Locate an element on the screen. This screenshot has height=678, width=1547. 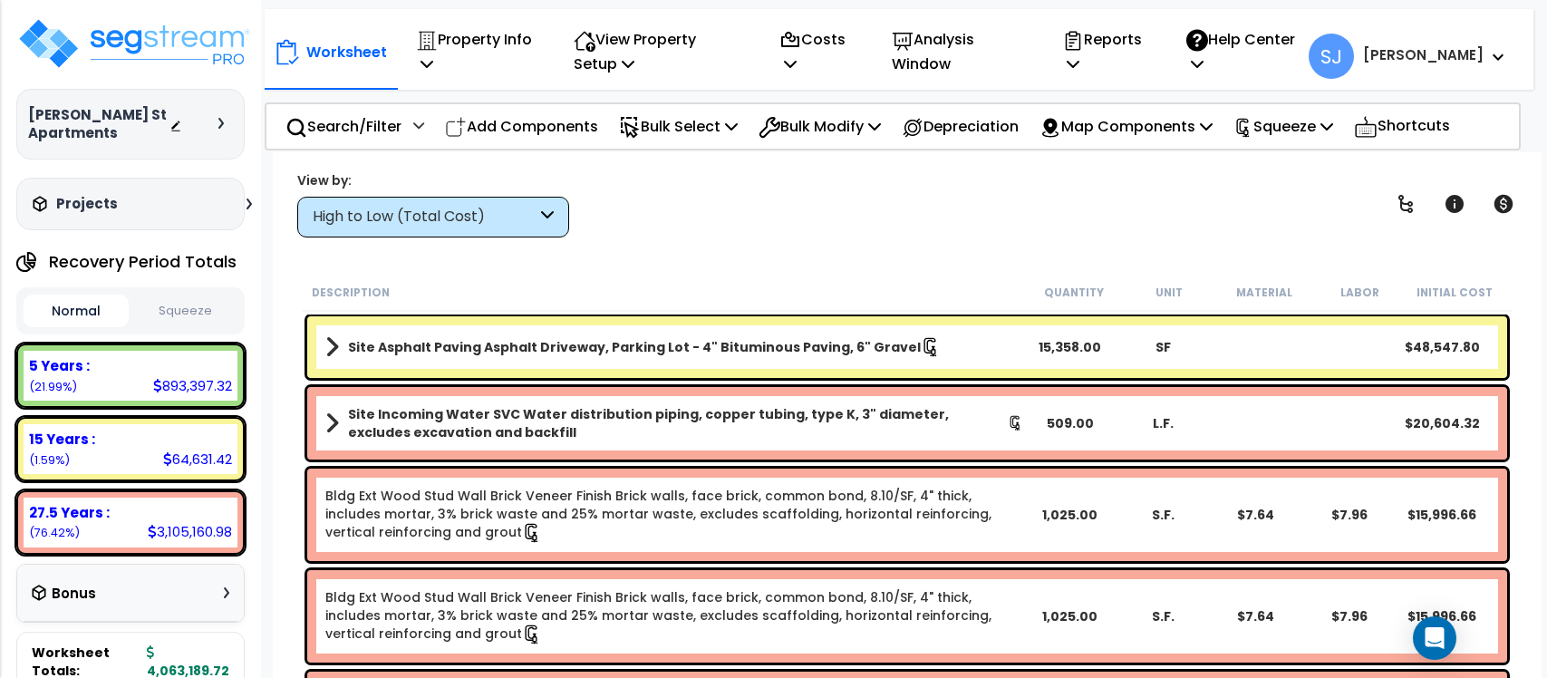
small: Labor is located at coordinates (1359, 293).